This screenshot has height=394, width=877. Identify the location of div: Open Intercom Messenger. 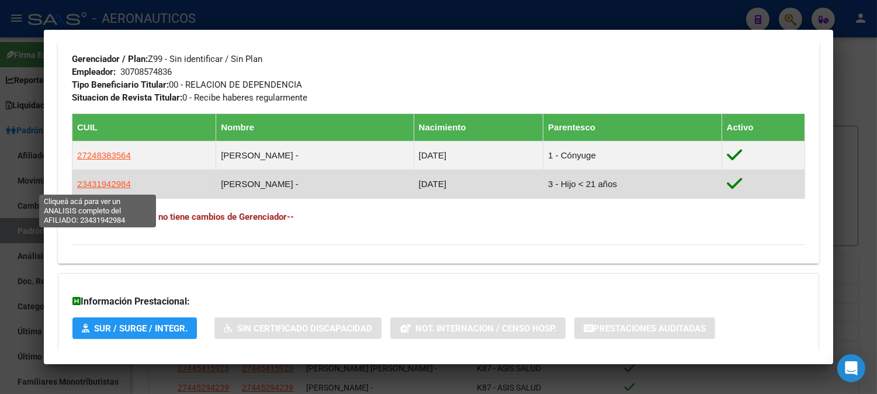
(852, 368).